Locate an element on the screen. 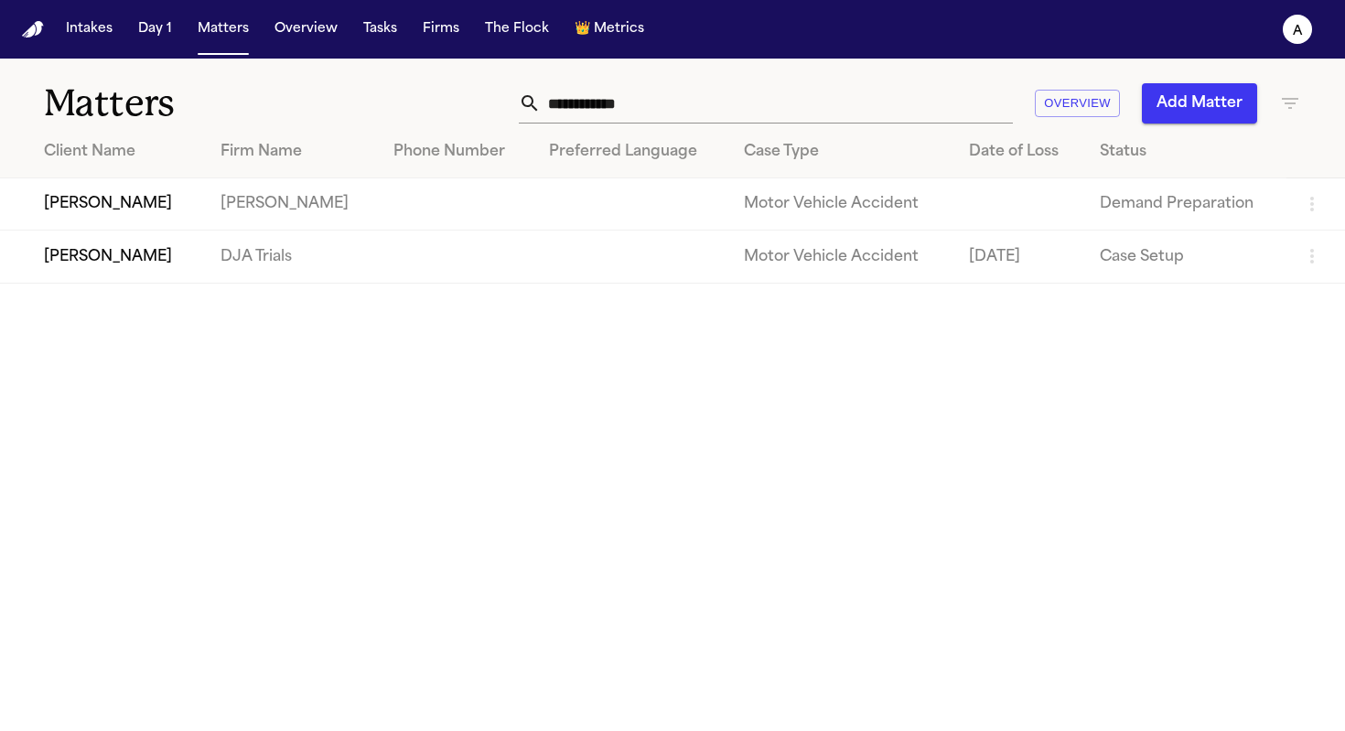  td: Demand Preparation is located at coordinates (1186, 204).